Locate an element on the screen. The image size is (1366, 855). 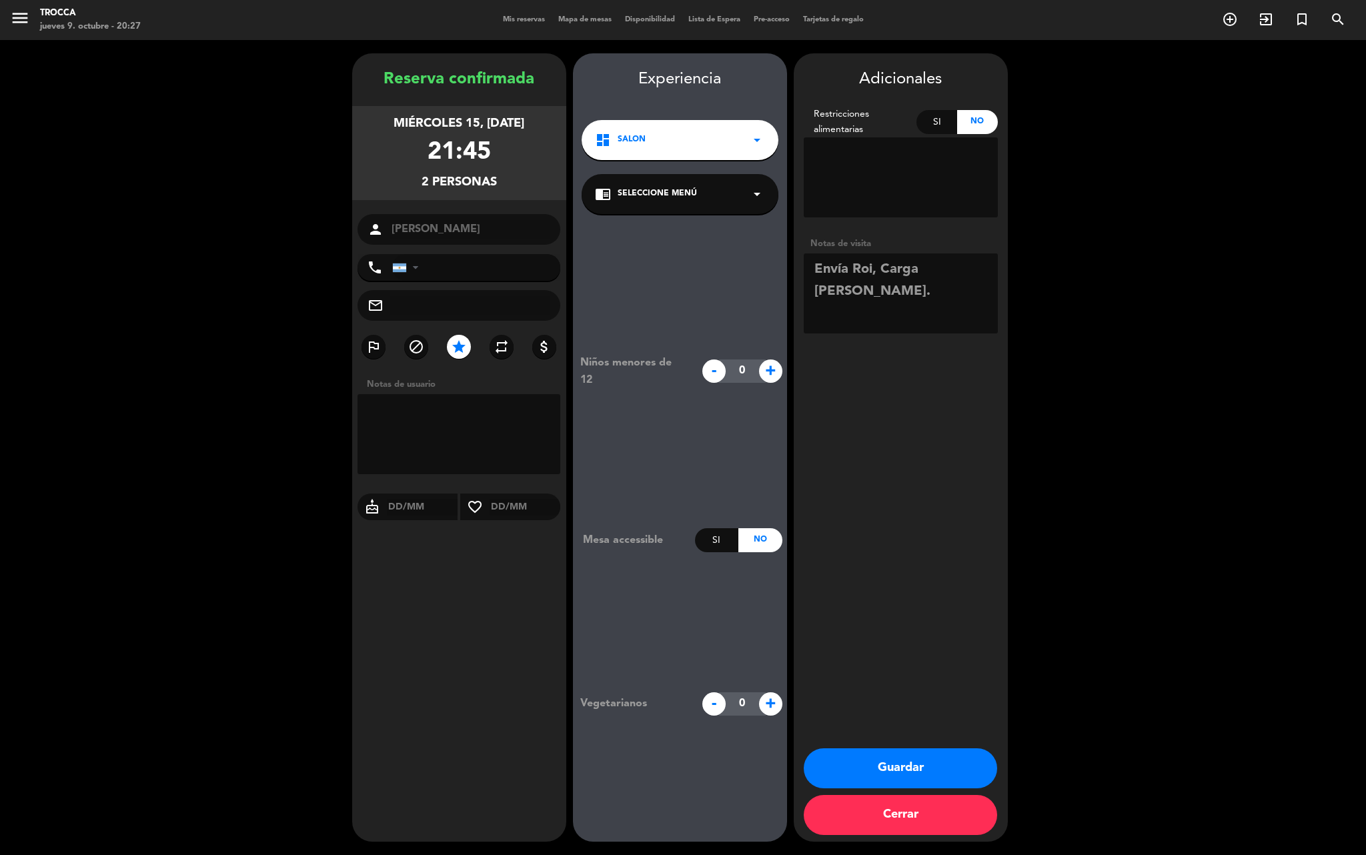
div: 2 personas is located at coordinates (459, 182).